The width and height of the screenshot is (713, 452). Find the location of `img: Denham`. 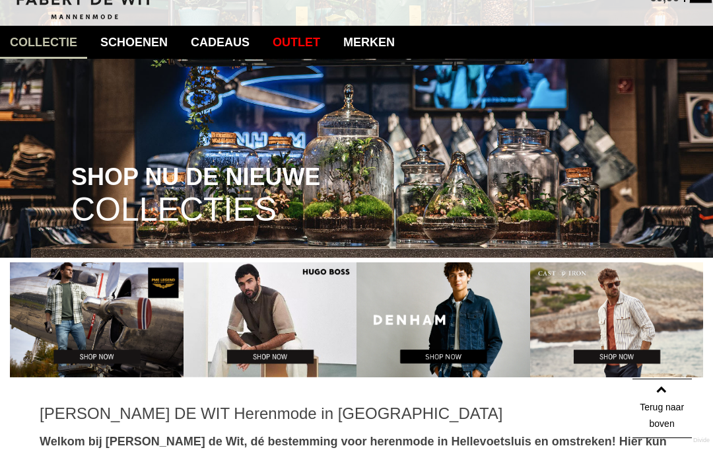

img: Denham is located at coordinates (443, 320).